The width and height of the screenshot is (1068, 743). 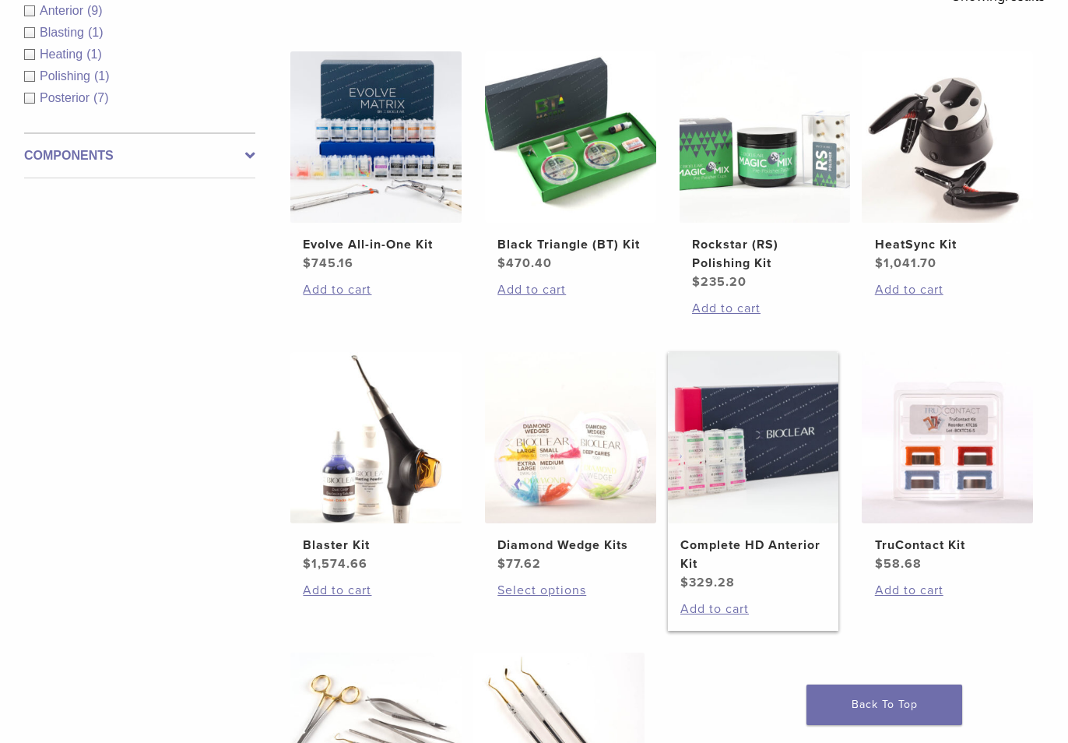 What do you see at coordinates (898, 564) in the screenshot?
I see `bdi: 58.68` at bounding box center [898, 564].